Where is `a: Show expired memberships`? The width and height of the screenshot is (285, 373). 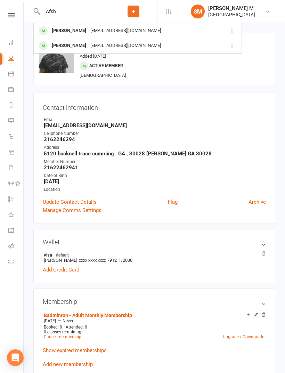
a: Show expired memberships is located at coordinates (75, 350).